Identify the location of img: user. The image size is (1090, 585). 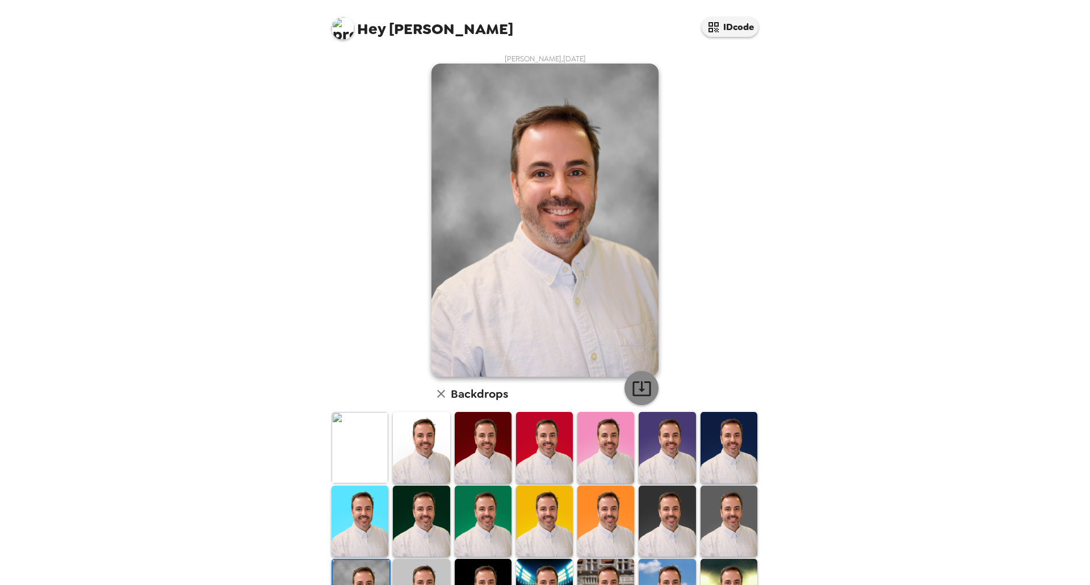
(545, 220).